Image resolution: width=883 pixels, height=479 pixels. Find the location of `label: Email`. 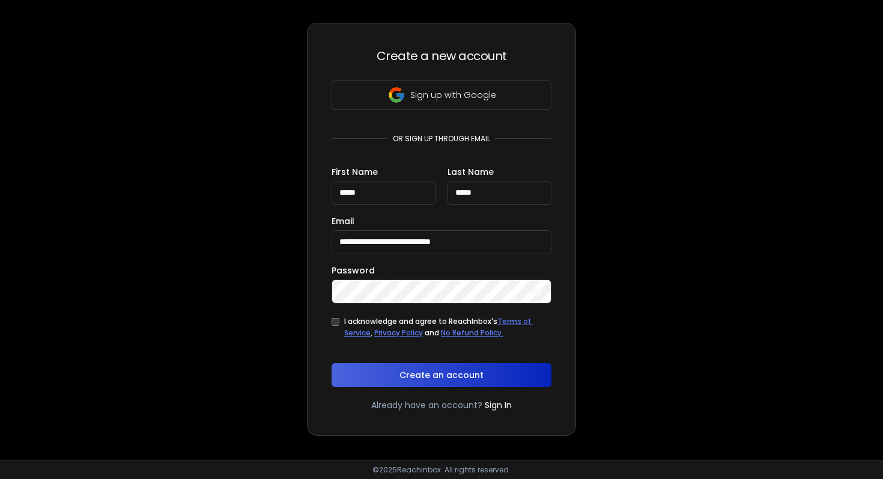

label: Email is located at coordinates (343, 221).